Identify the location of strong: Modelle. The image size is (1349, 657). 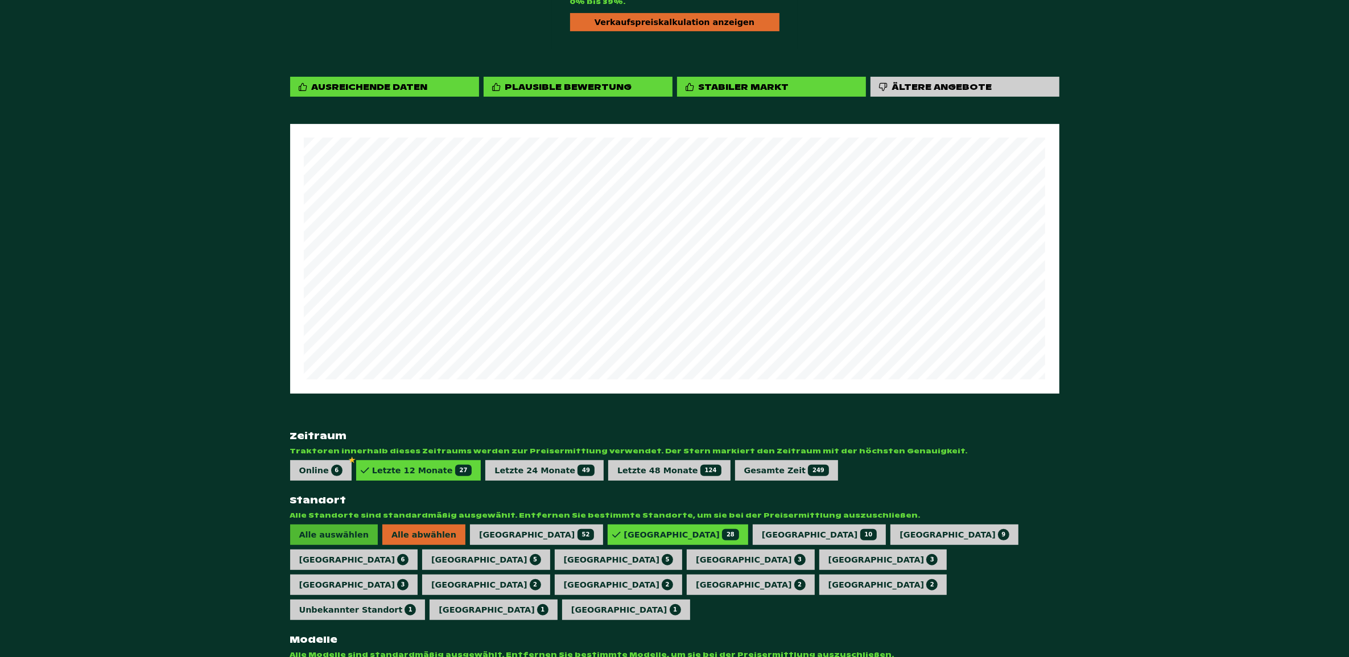
(675, 640).